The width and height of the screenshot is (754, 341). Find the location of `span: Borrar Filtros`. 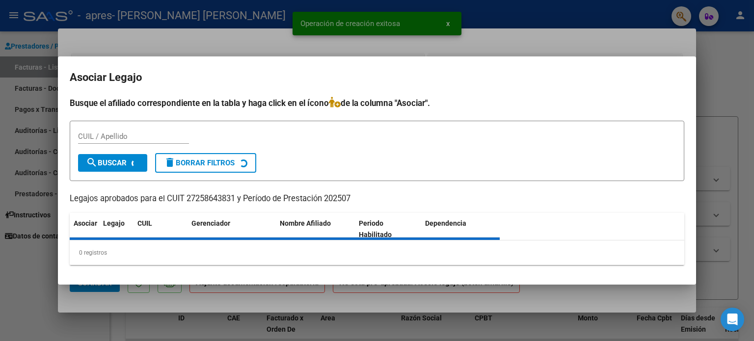

span: Borrar Filtros is located at coordinates (199, 163).